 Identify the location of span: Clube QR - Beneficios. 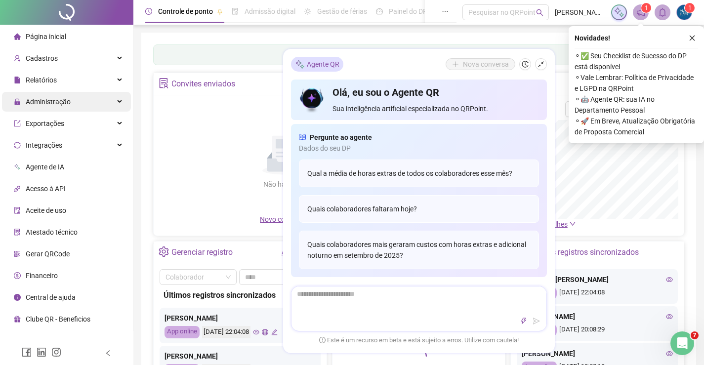
(58, 319).